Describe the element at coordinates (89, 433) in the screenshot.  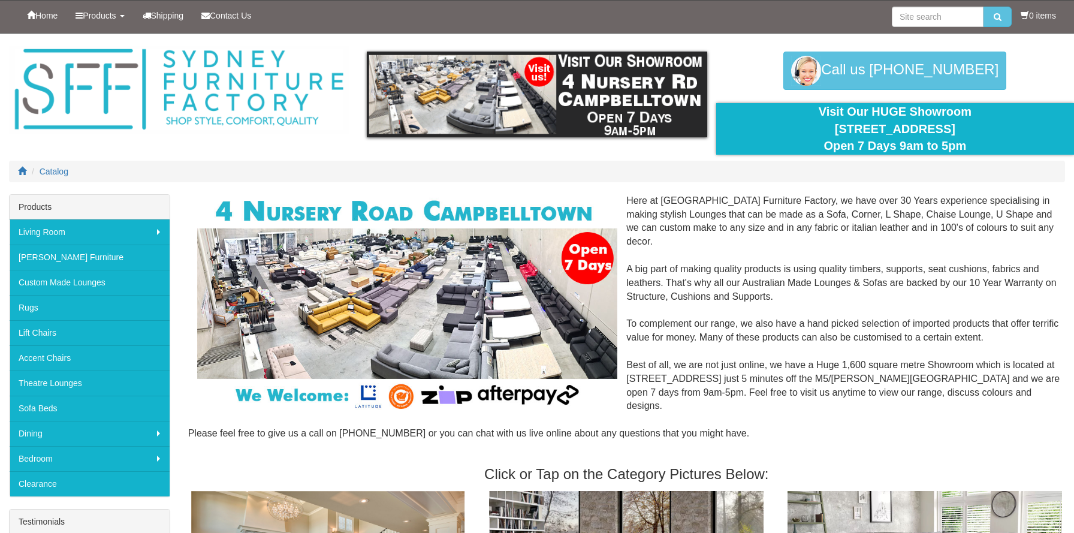
I see `a: Dining` at that location.